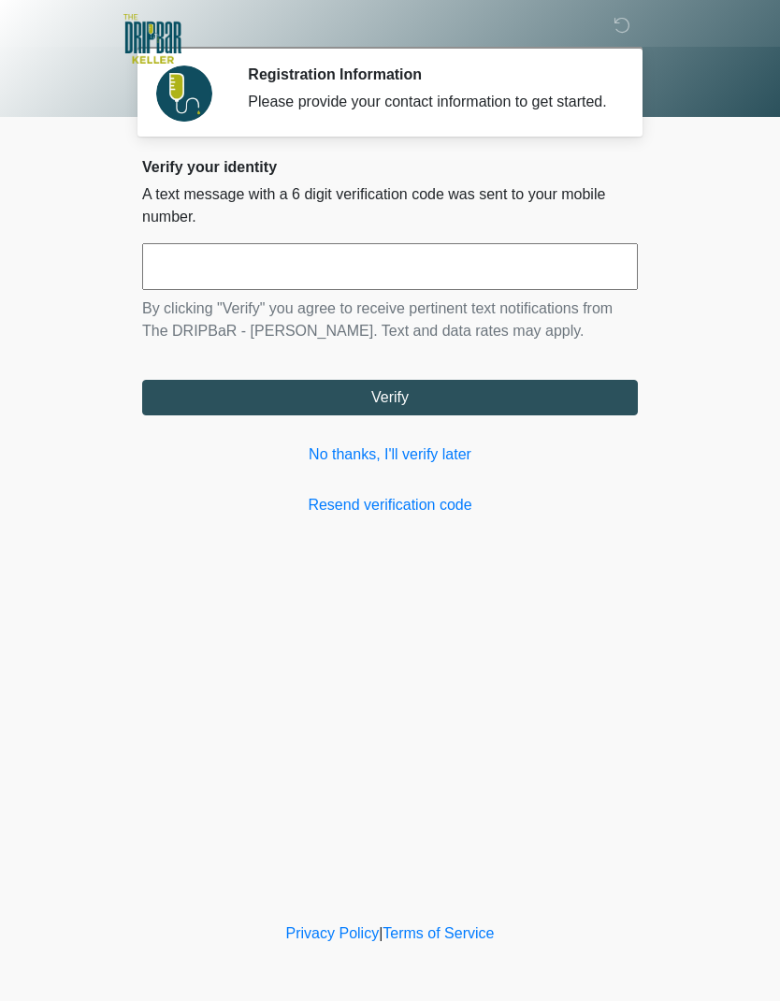 Image resolution: width=780 pixels, height=1001 pixels. I want to click on img: Agent Avatar, so click(184, 94).